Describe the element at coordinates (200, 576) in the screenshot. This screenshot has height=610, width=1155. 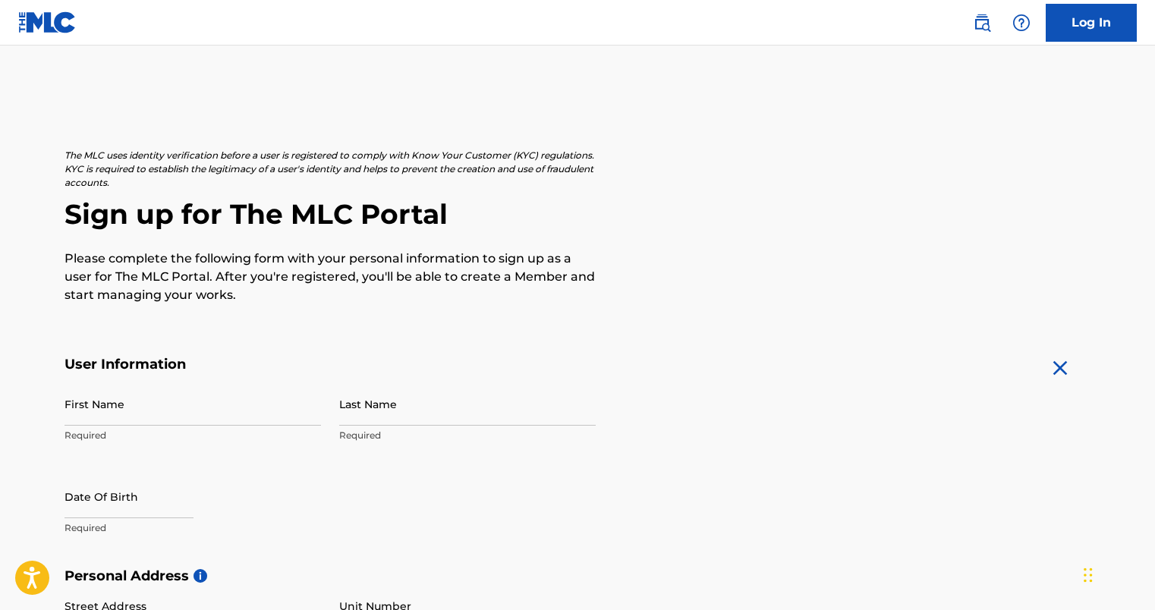
I see `span: i` at that location.